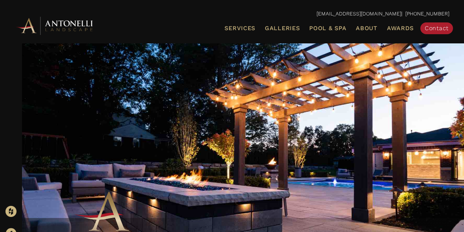  I want to click on img: Antonelli Horizontal Logo, so click(55, 25).